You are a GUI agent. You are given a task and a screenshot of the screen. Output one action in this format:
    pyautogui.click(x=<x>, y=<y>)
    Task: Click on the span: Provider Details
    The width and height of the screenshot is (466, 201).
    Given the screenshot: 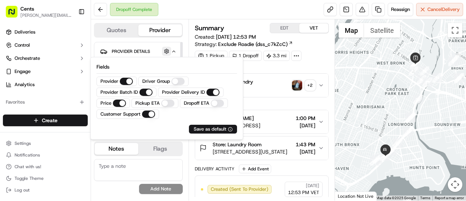 What is the action you would take?
    pyautogui.click(x=131, y=51)
    